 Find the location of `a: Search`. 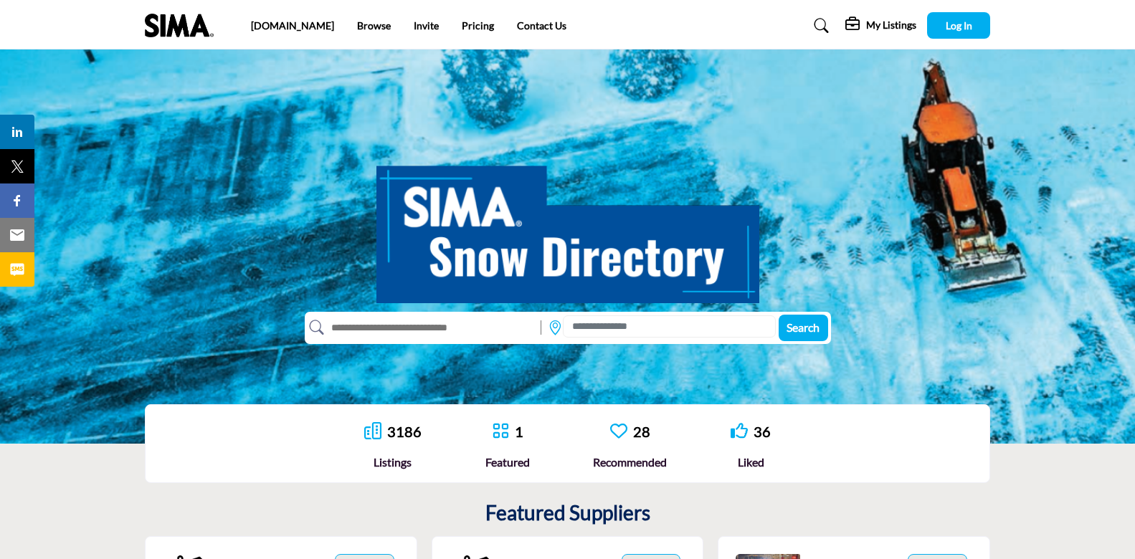

a: Search is located at coordinates (819, 26).